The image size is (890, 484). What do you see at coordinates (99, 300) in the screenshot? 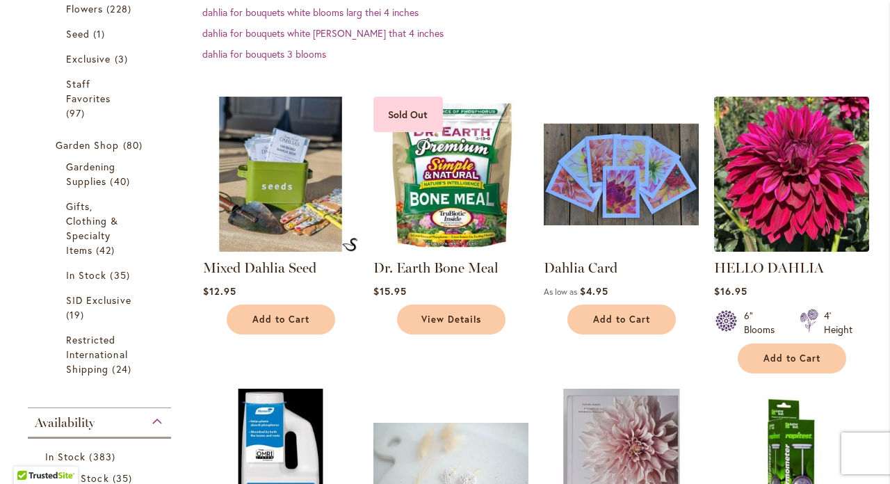
I see `span: SID Exclusive` at bounding box center [99, 300].